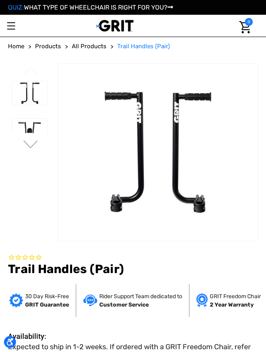 Image resolution: width=266 pixels, height=352 pixels. I want to click on img: GRIT Trail Handles: pair of steel push handles with bike grips for use with GRIT Freedom Chair ou..., so click(29, 93).